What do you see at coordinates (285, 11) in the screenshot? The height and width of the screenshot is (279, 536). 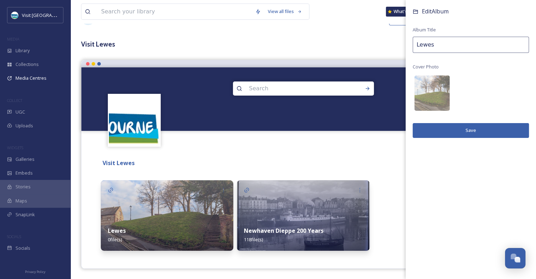 I see `div: View all files` at bounding box center [285, 11].